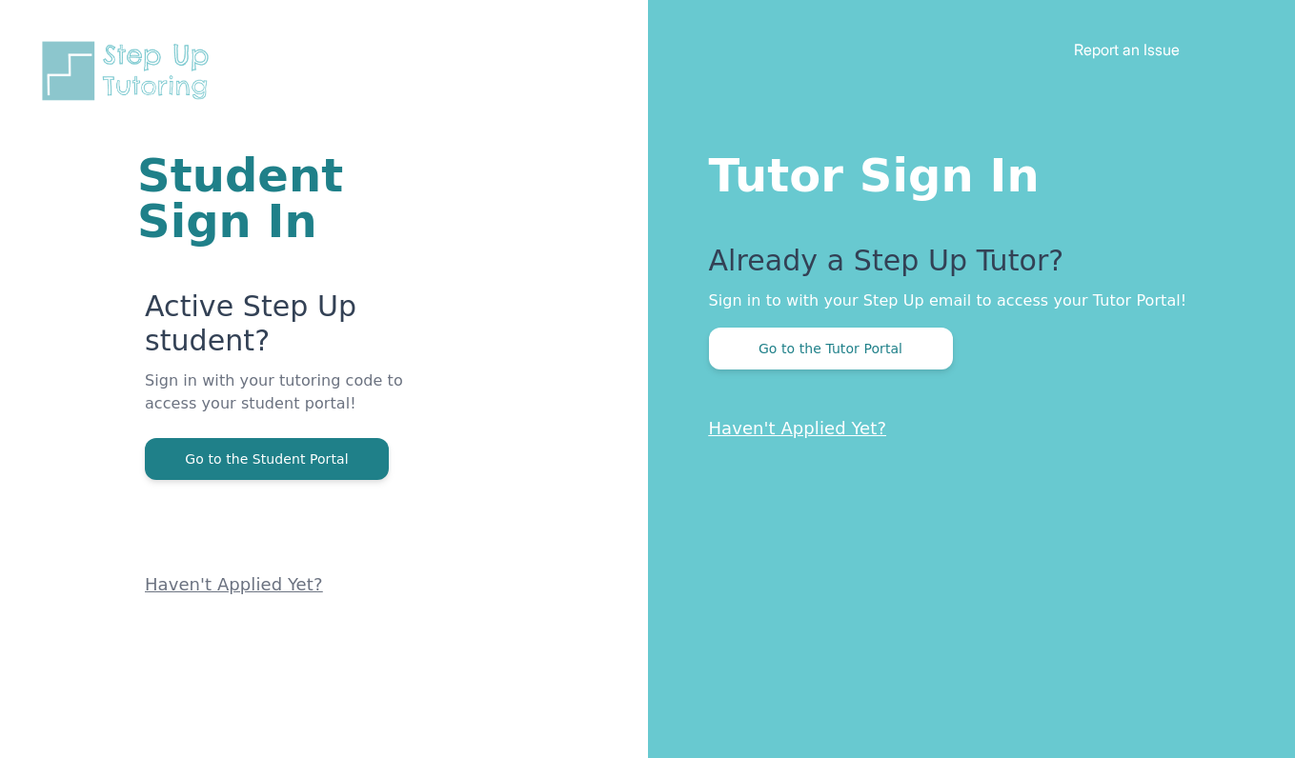 The width and height of the screenshot is (1295, 758). I want to click on h1: Student Sign In, so click(278, 198).